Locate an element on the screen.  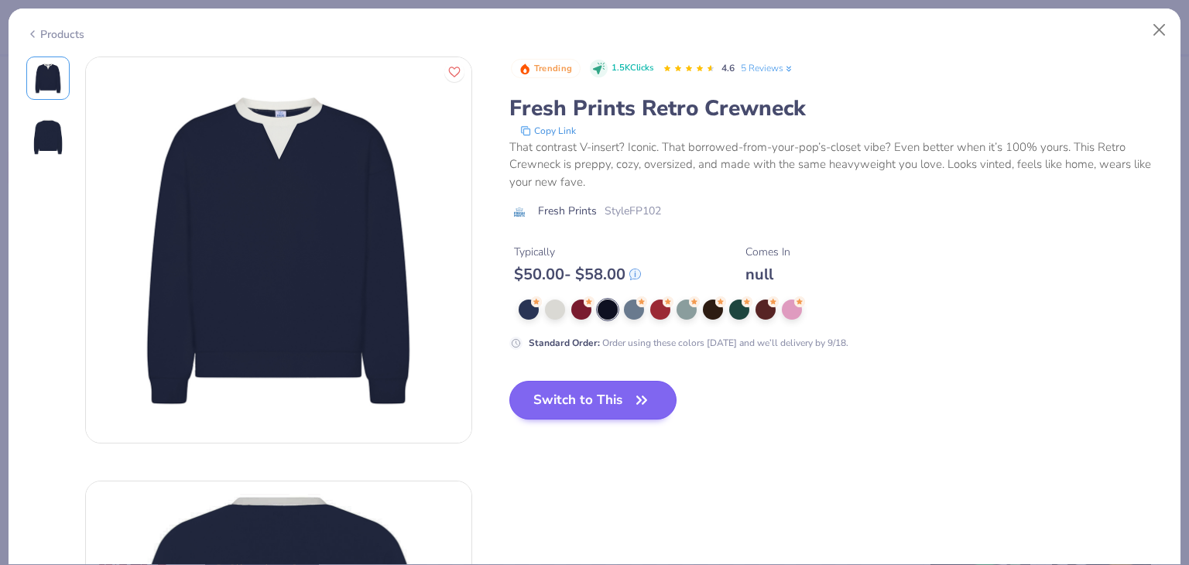
span: Fresh Prints is located at coordinates (567, 210).